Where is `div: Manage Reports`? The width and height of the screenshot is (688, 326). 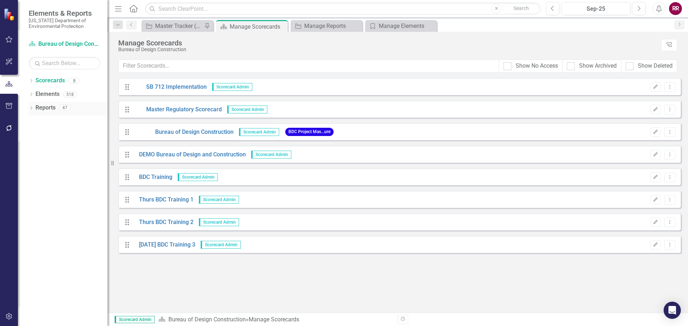 div: Manage Reports is located at coordinates (332, 26).